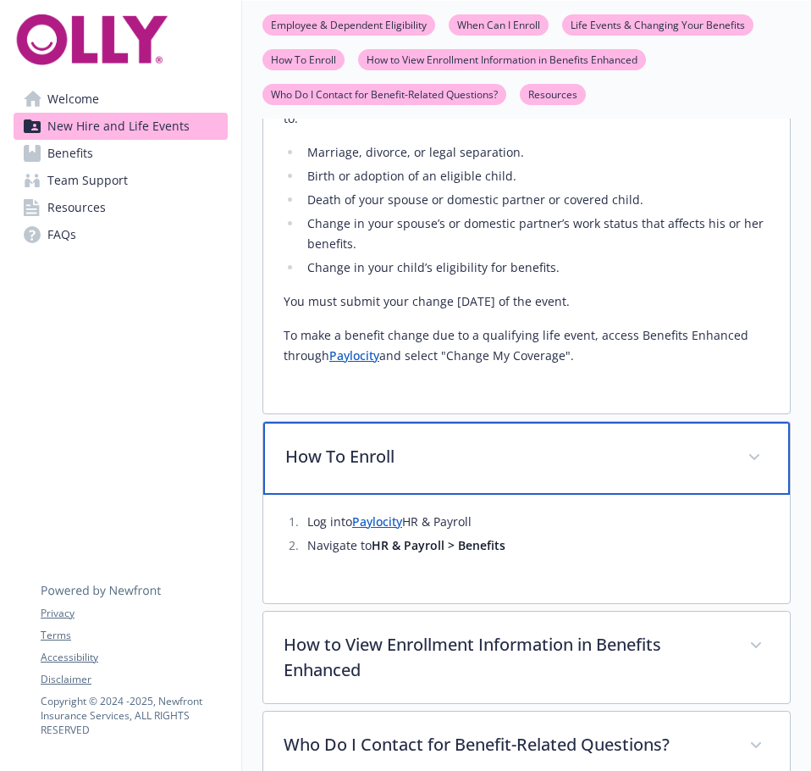 This screenshot has width=811, height=771. What do you see at coordinates (536, 152) in the screenshot?
I see `li: Marriage, divorce, or legal separation.` at bounding box center [536, 152].